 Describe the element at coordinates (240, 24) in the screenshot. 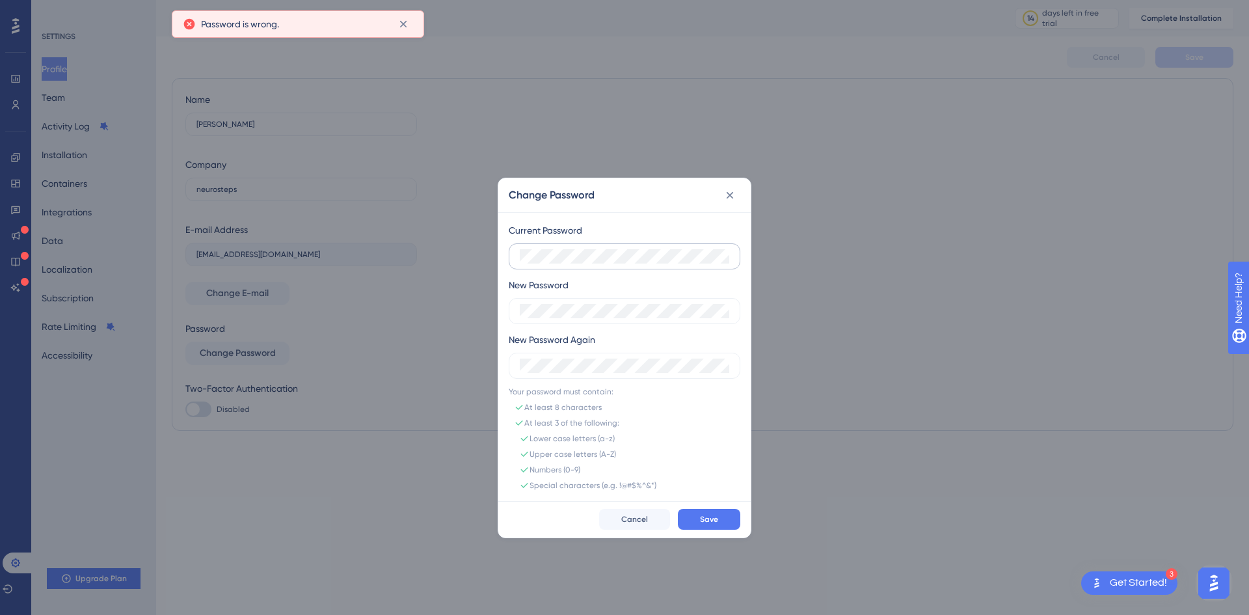

I see `span: Password is wrong.` at that location.